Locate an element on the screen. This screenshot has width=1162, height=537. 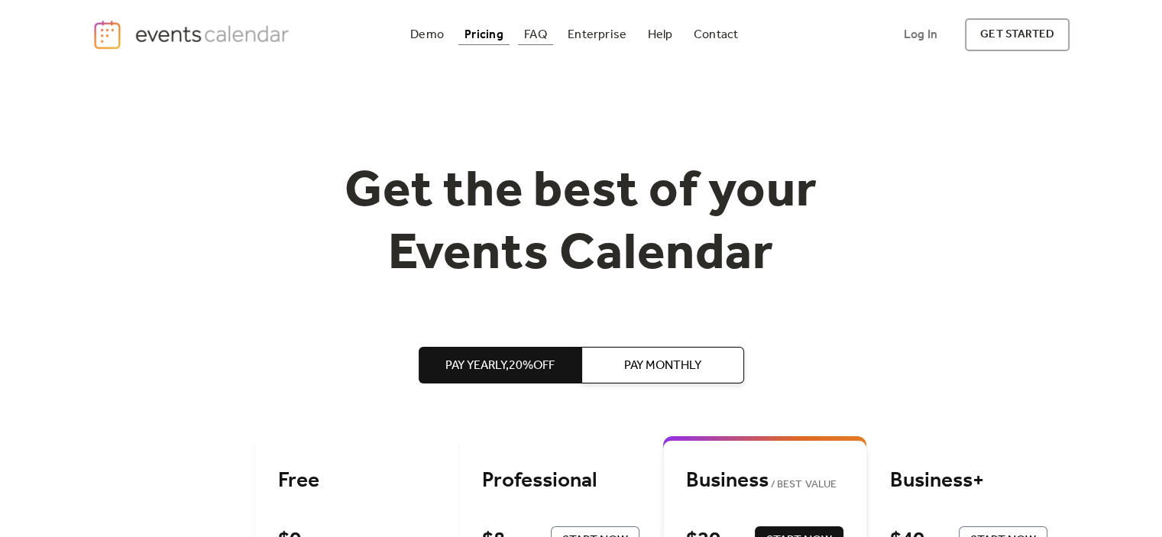
div: FAQ is located at coordinates (535, 34).